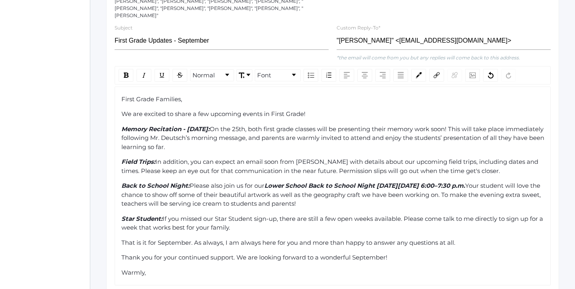 The width and height of the screenshot is (575, 289). What do you see at coordinates (144, 75) in the screenshot?
I see `div: Italic` at bounding box center [144, 75].